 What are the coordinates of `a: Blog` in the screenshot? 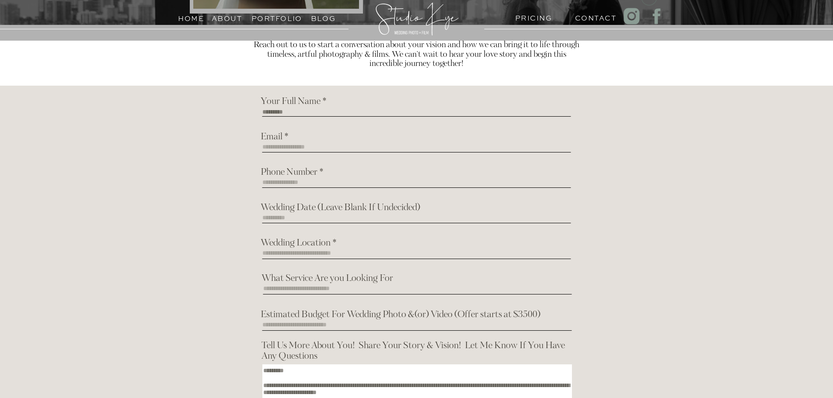 It's located at (323, 16).